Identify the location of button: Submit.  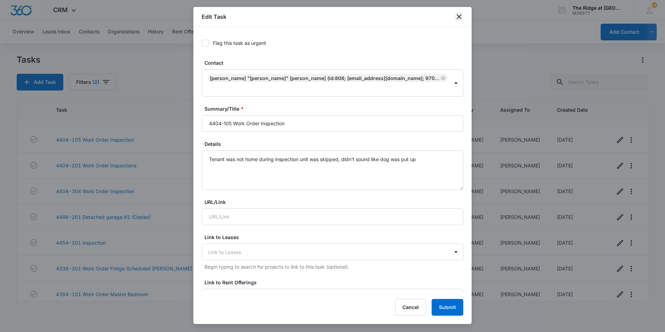
(447, 307).